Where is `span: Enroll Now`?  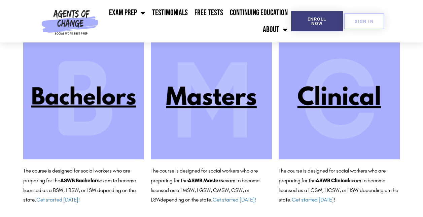
span: Enroll Now is located at coordinates (317, 21).